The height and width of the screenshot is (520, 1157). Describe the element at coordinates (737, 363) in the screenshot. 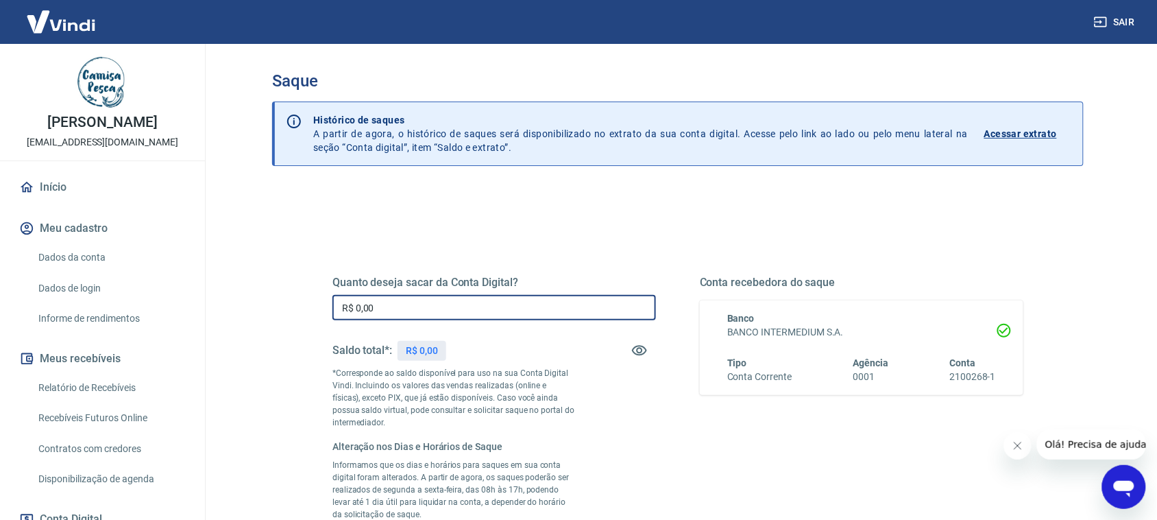

I see `span: Tipo` at that location.